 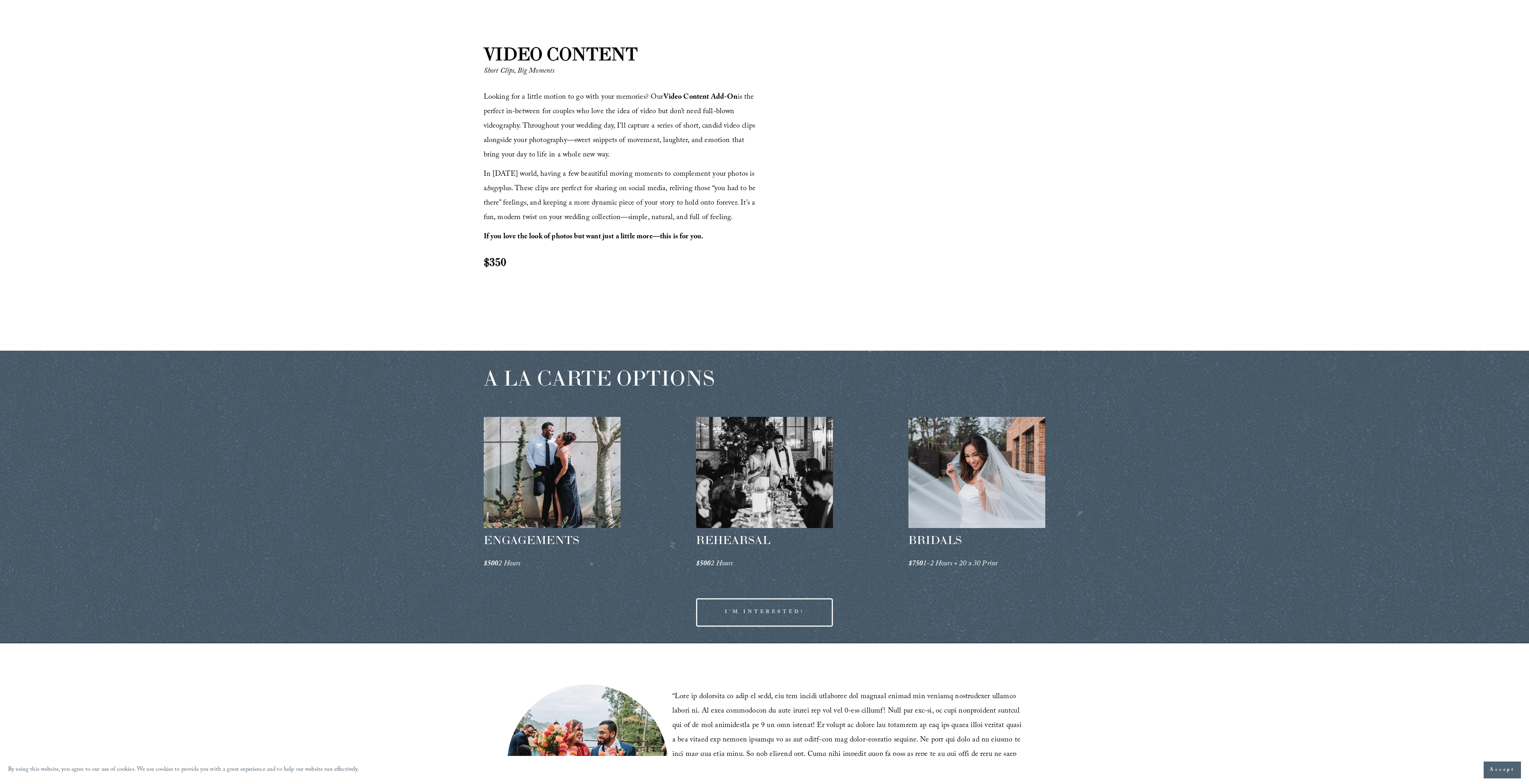 I want to click on p: By using this website, you agree to our use of cookies. We use cookies to provide you with a grea..., so click(x=184, y=770).